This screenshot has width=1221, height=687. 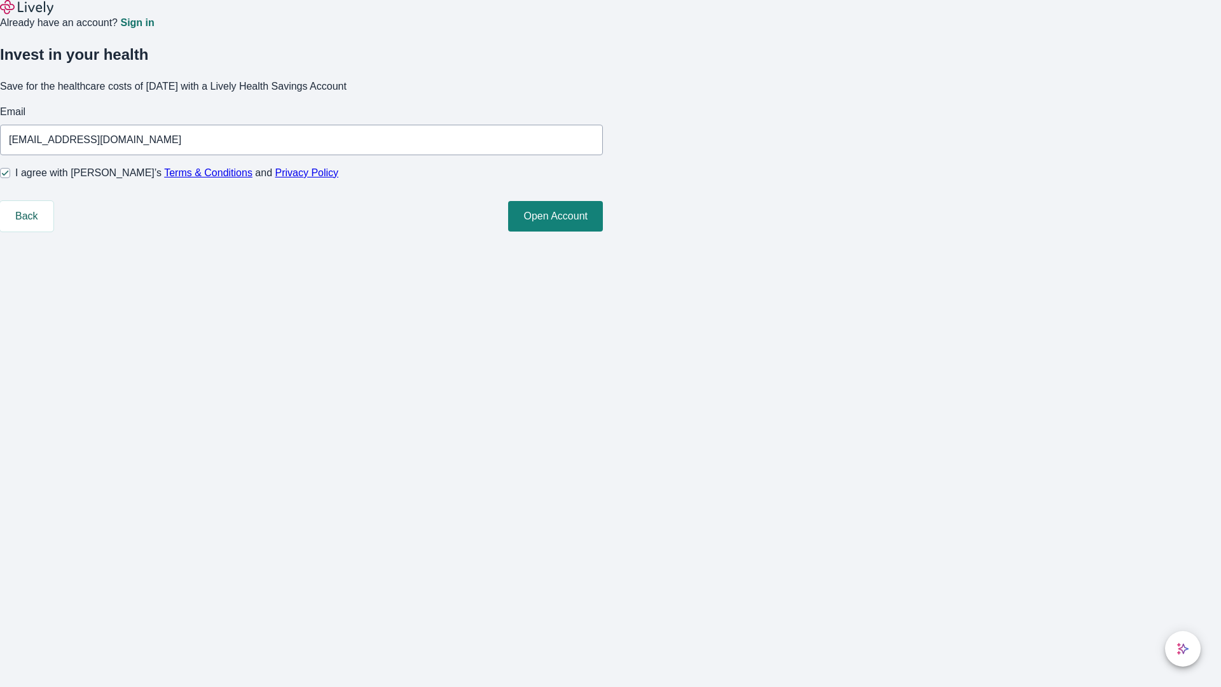 What do you see at coordinates (208, 172) in the screenshot?
I see `a: Terms & Conditions` at bounding box center [208, 172].